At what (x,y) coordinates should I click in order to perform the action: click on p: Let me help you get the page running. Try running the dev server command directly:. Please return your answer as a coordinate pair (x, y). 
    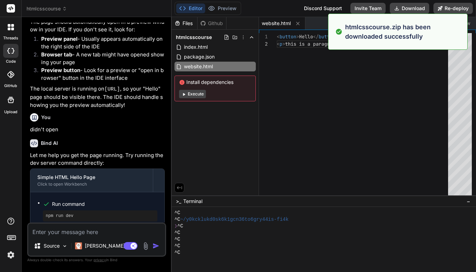
    Looking at the image, I should click on (97, 159).